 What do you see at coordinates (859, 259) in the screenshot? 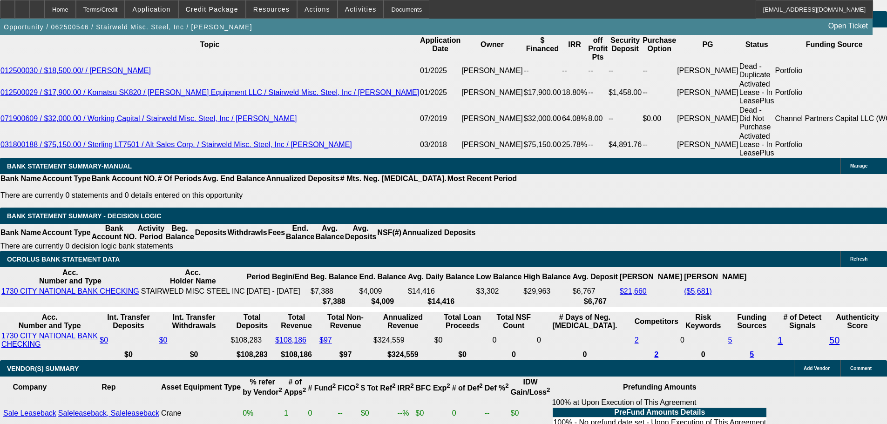
I see `span: Refresh` at bounding box center [859, 259].